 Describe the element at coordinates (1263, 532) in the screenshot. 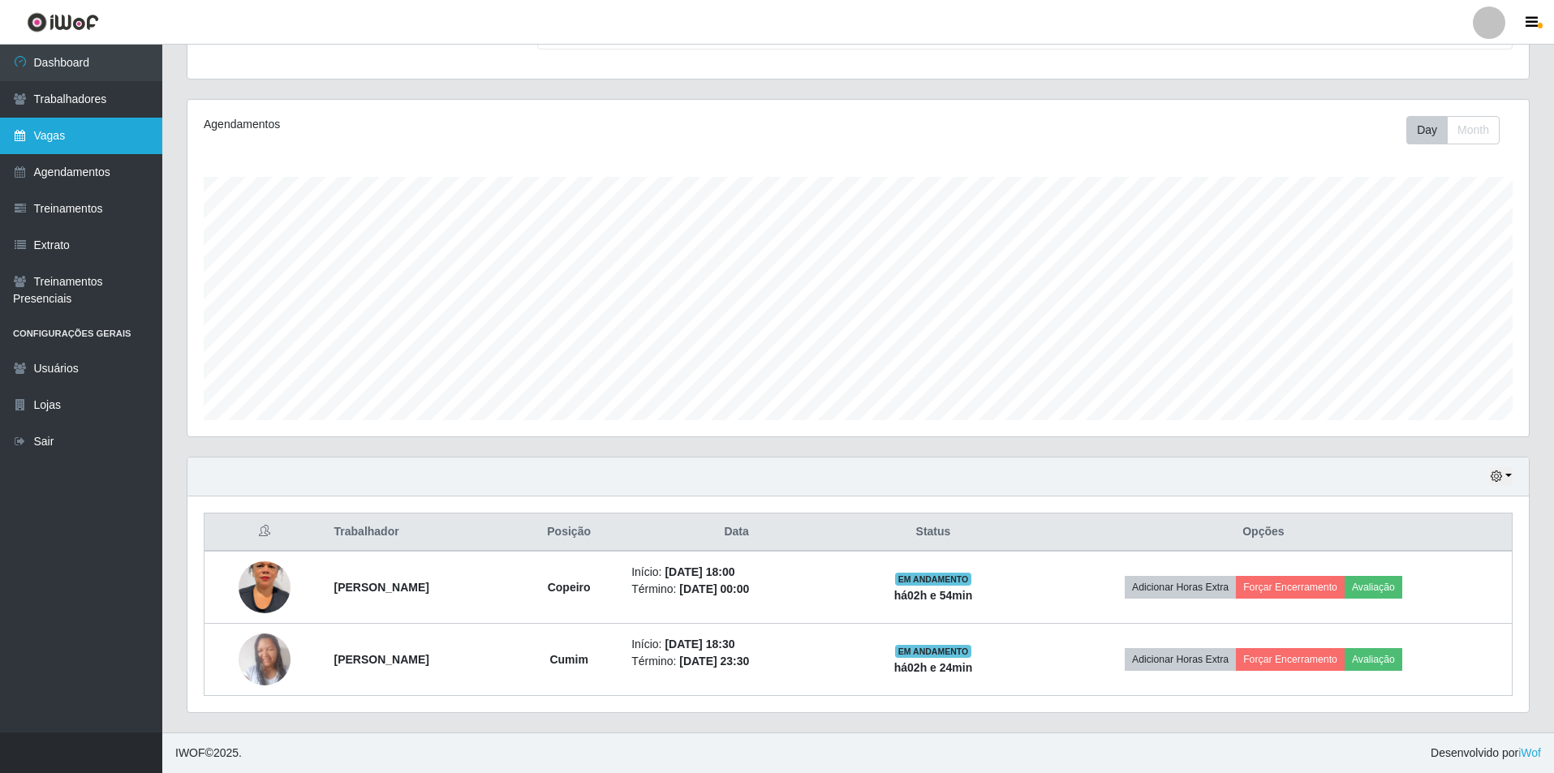

I see `th: Opções` at that location.